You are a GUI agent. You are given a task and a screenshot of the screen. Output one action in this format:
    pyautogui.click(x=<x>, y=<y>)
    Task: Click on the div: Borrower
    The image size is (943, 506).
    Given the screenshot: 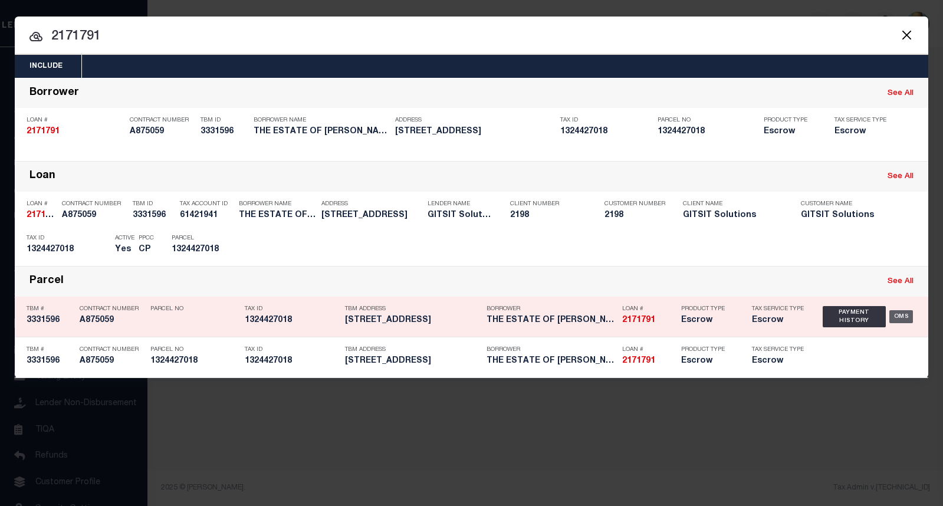 What is the action you would take?
    pyautogui.click(x=54, y=93)
    